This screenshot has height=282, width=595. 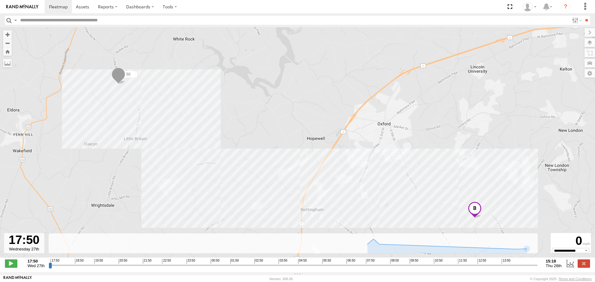 What do you see at coordinates (235, 261) in the screenshot?
I see `span: 01:50` at bounding box center [235, 261].